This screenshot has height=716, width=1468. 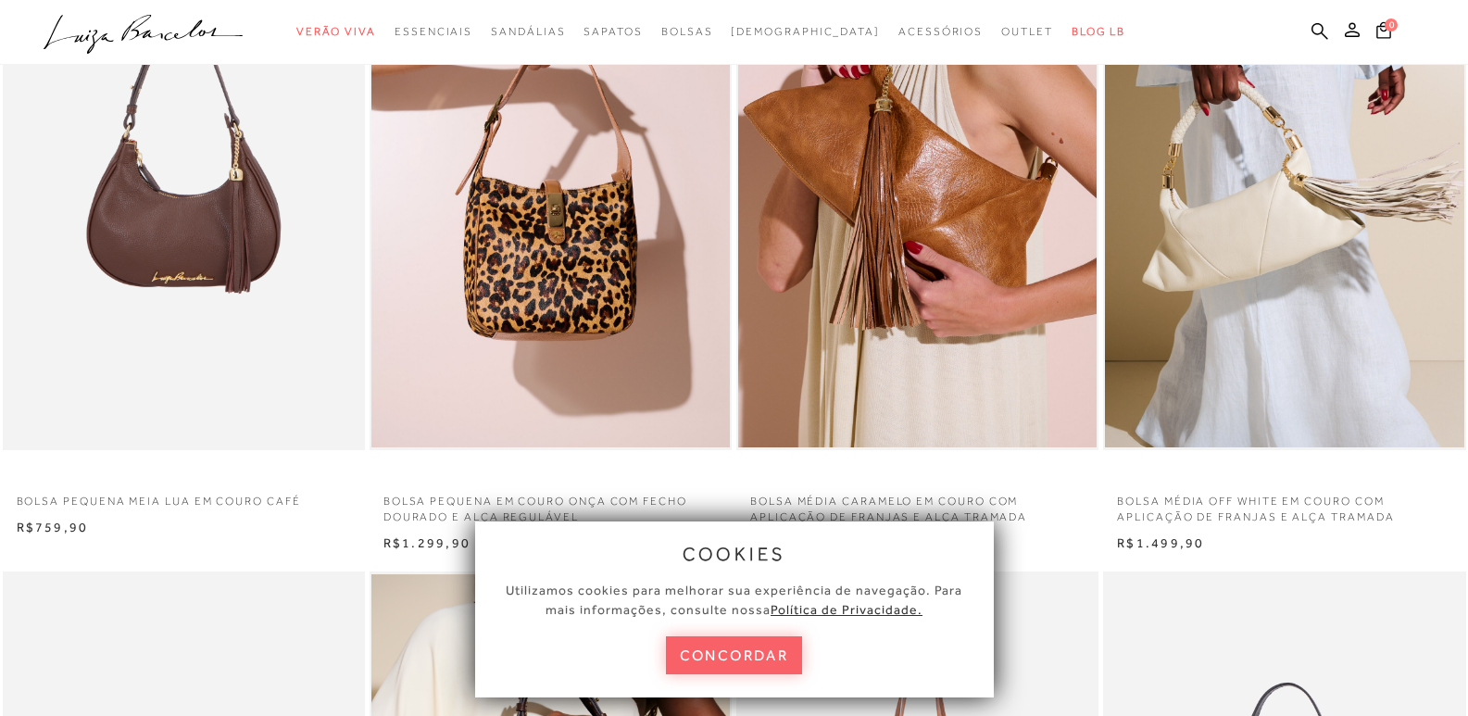 What do you see at coordinates (528, 31) in the screenshot?
I see `span: Sandálias` at bounding box center [528, 31].